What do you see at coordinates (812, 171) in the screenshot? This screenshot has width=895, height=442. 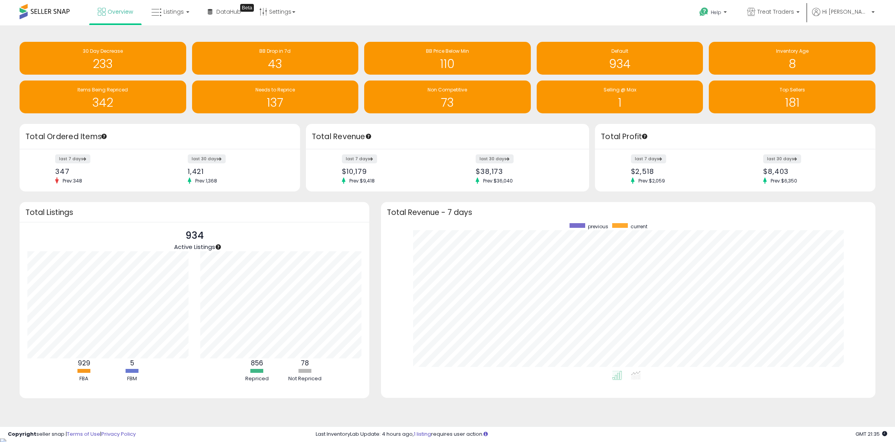 I see `div: $8,403` at bounding box center [812, 171].